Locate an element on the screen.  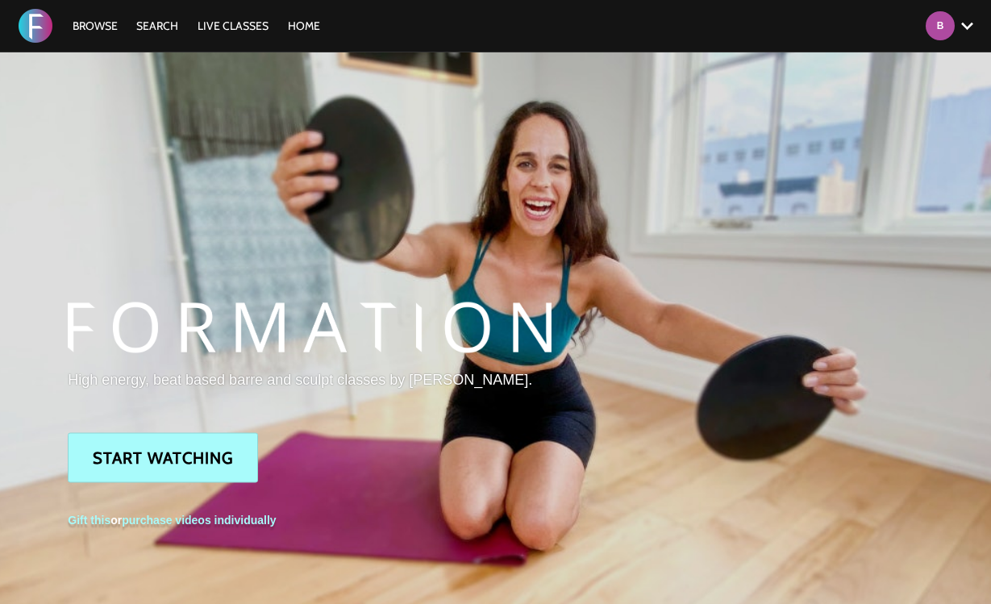
a: Browse is located at coordinates (95, 26).